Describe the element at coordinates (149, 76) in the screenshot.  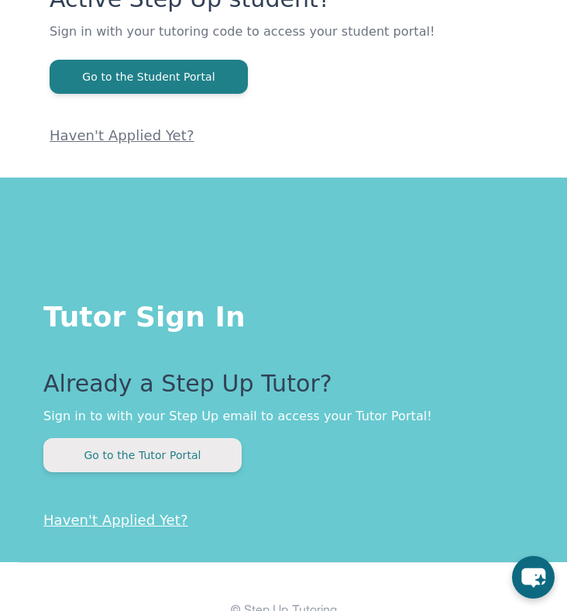
I see `a: Go to the Student Portal` at that location.